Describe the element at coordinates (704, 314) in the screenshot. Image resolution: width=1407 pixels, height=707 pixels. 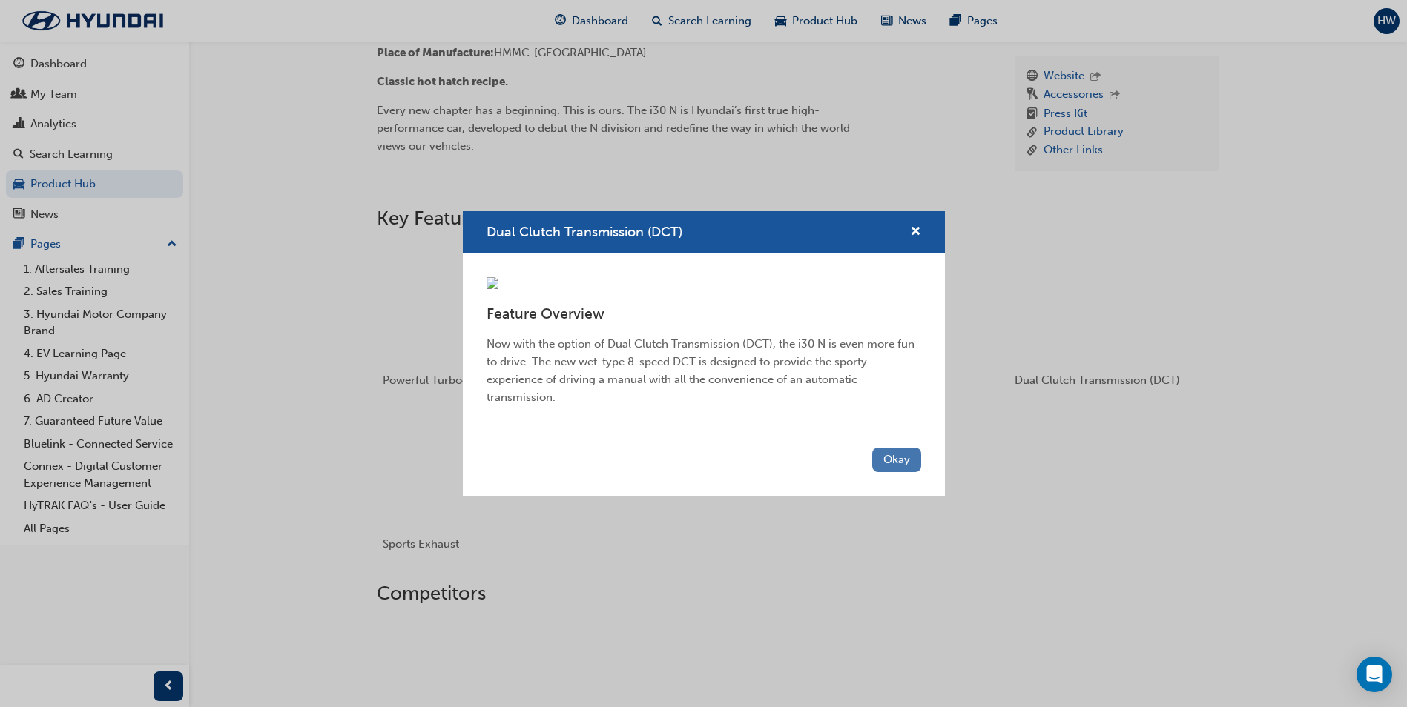
I see `h3: Feature Overview` at that location.